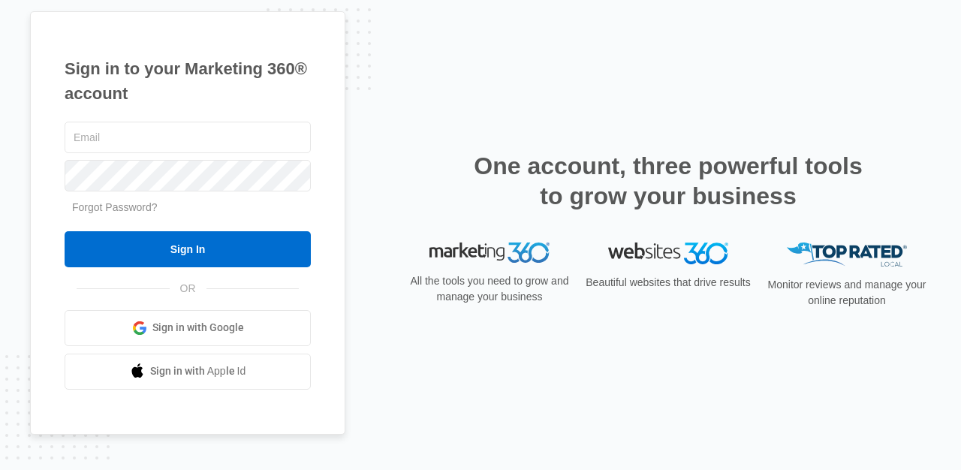  Describe the element at coordinates (198, 371) in the screenshot. I see `span: Sign in with Apple Id` at that location.